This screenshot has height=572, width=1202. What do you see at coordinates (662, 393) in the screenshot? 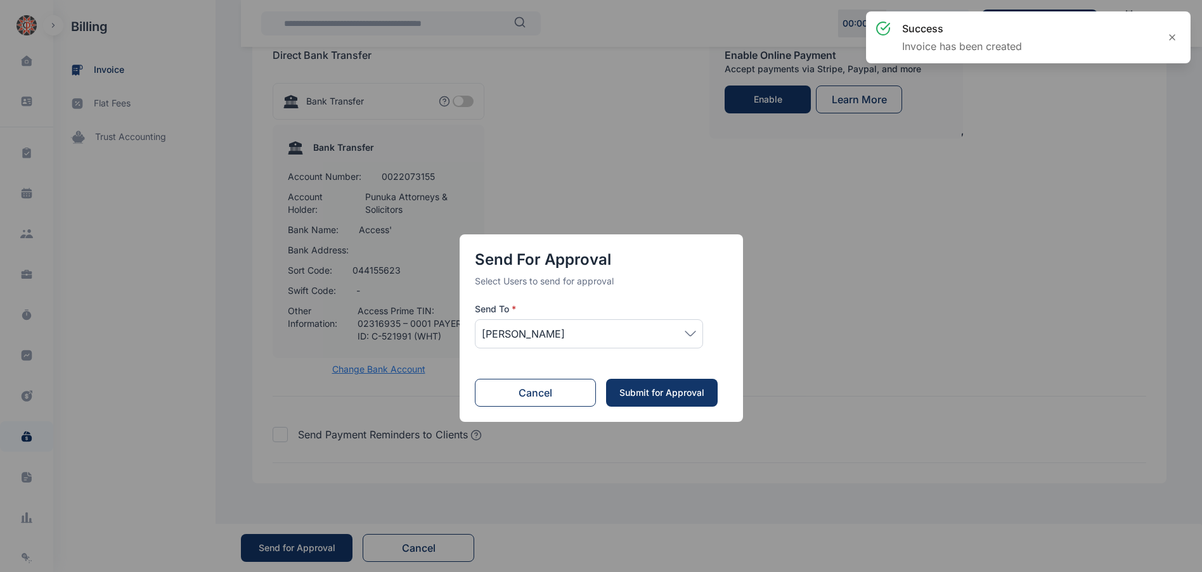
I see `button: Submit for Approval` at bounding box center [662, 393].